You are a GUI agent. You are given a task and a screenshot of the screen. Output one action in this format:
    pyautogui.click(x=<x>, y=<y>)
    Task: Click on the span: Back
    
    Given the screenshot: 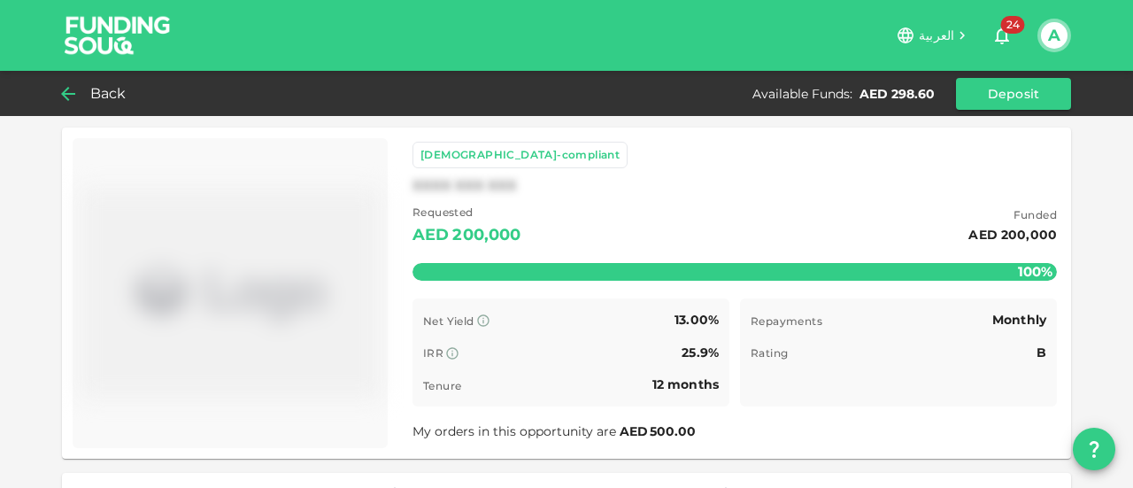 What is the action you would take?
    pyautogui.click(x=108, y=94)
    